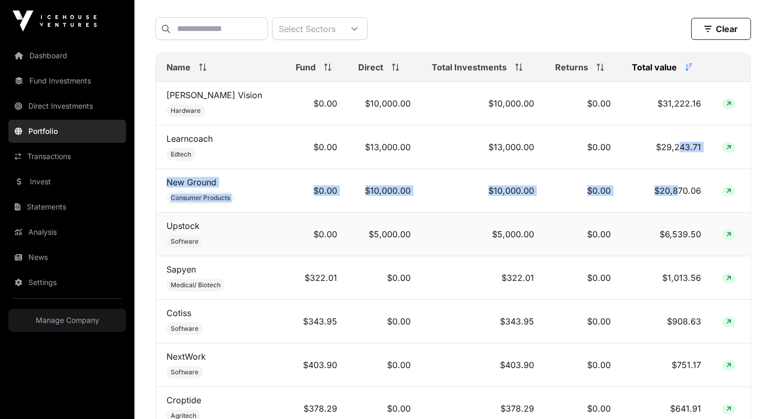  I want to click on td: $20,870.06, so click(666, 191).